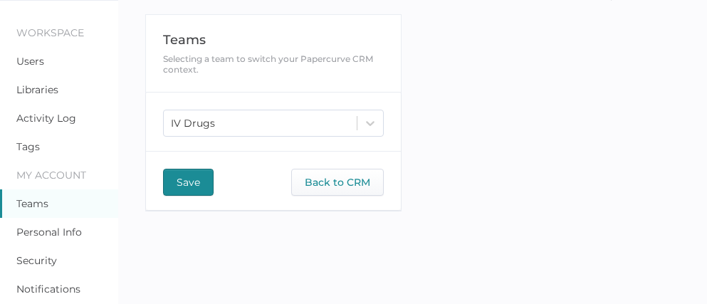  I want to click on button: Save, so click(188, 182).